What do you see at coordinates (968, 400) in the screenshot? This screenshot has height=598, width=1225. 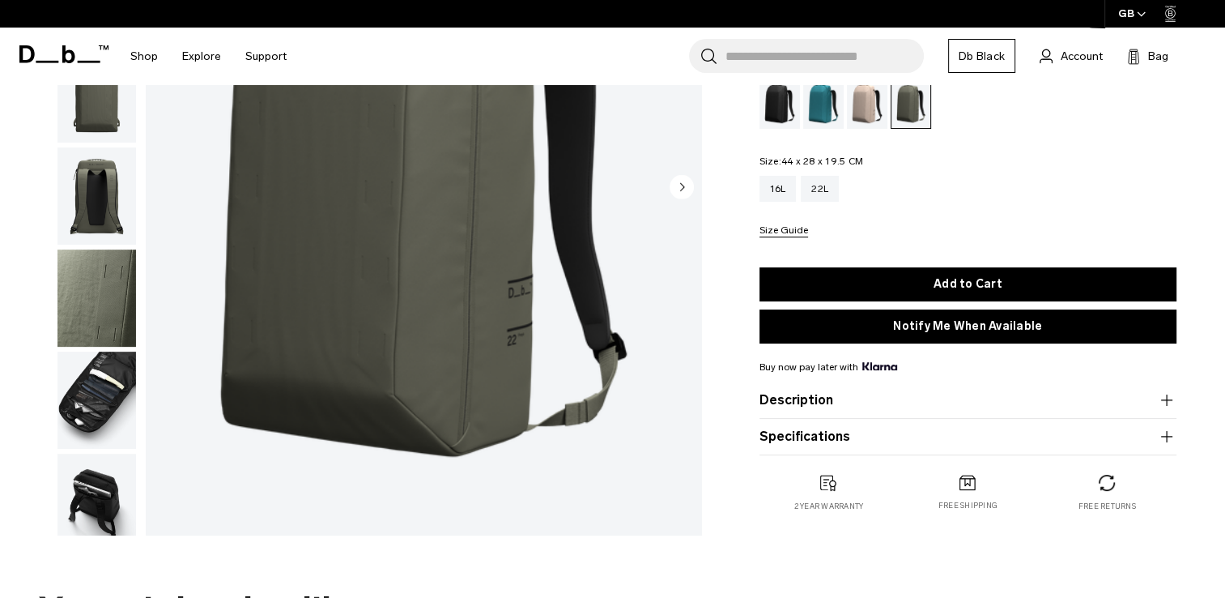 I see `button: Description` at bounding box center [968, 400].